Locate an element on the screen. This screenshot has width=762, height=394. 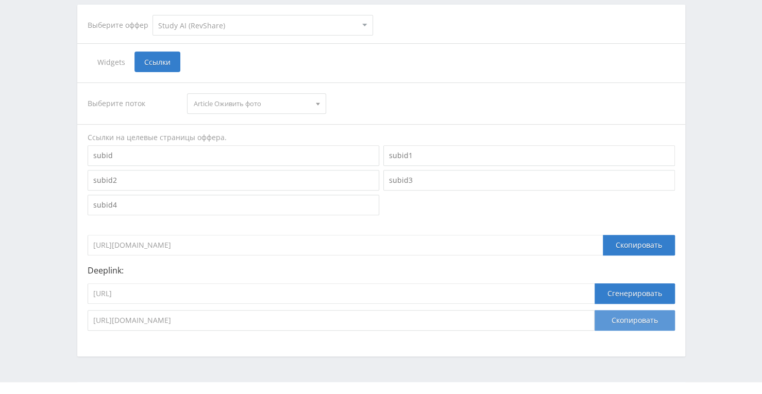
div: Скопировать is located at coordinates (639, 245).